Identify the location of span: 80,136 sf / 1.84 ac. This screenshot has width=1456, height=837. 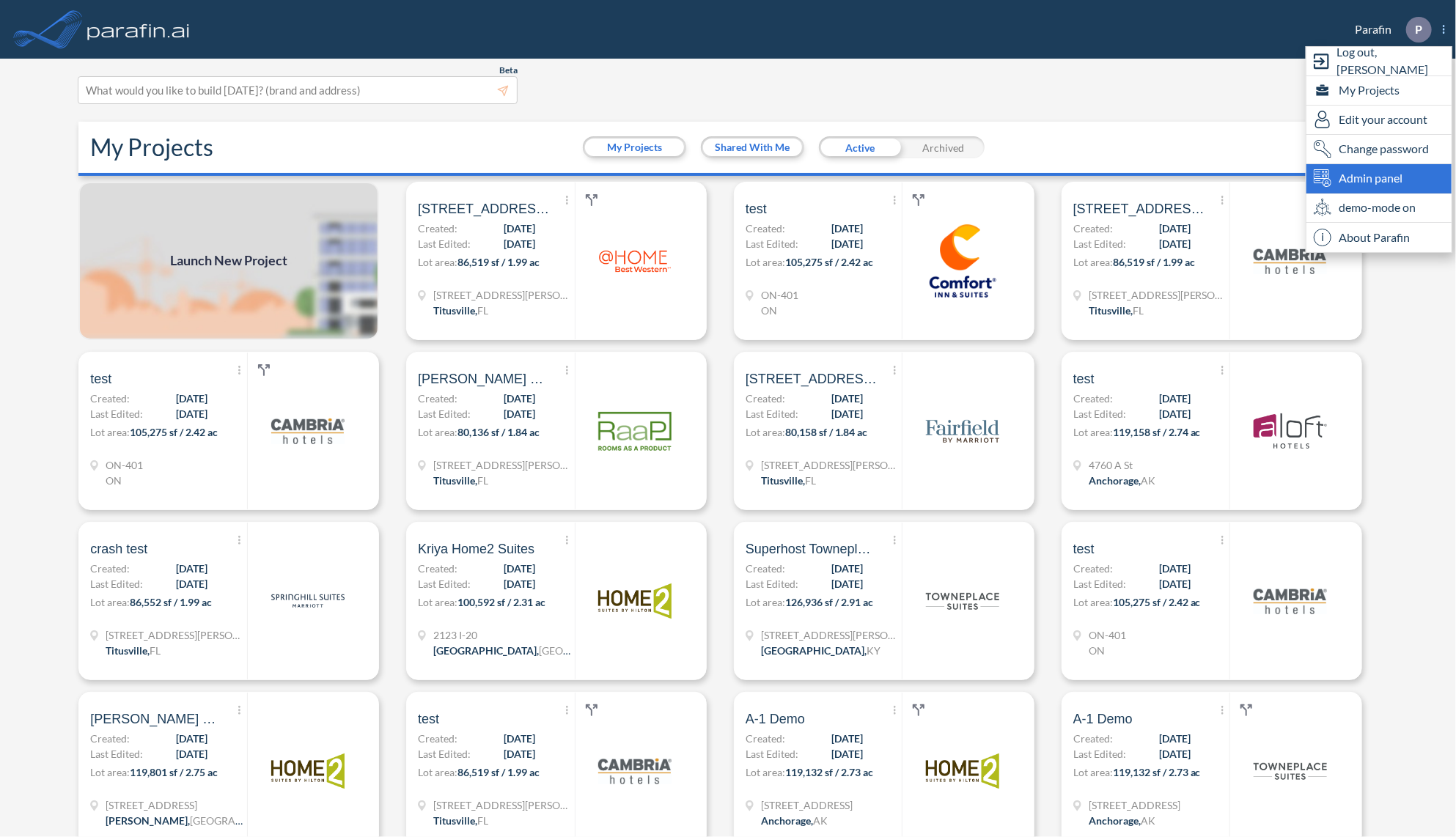
(499, 431).